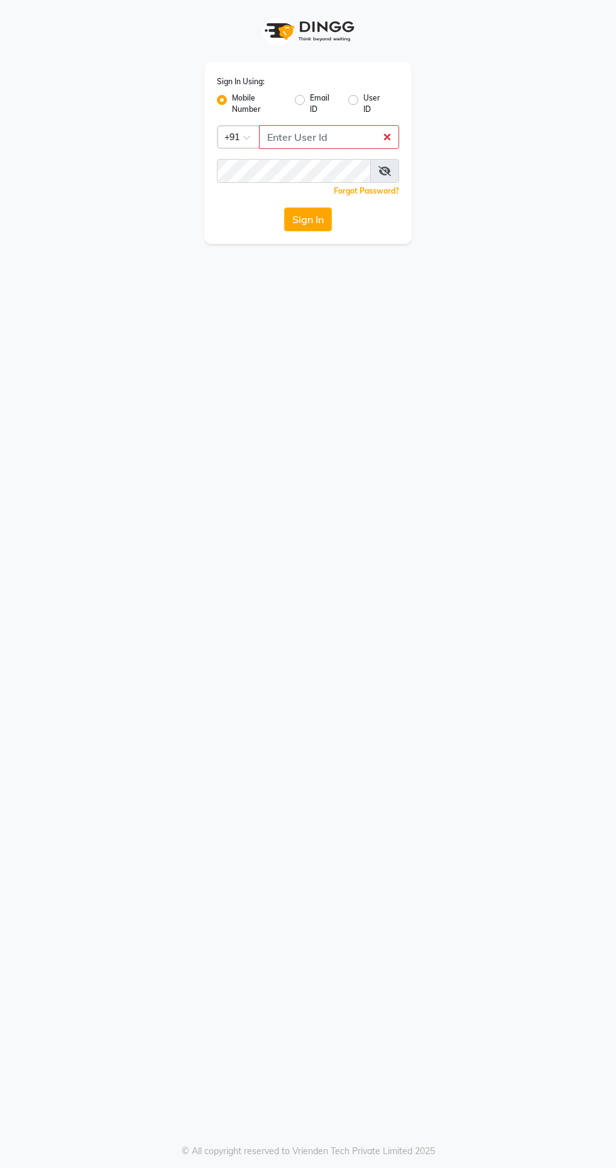 This screenshot has width=616, height=1168. Describe the element at coordinates (324, 104) in the screenshot. I see `label: Email ID` at that location.